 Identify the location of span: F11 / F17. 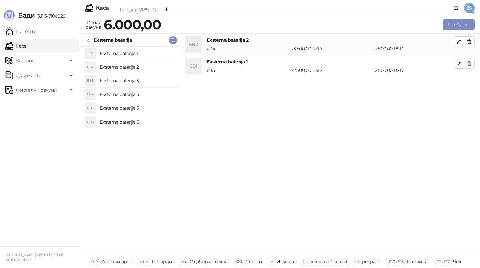
(443, 261).